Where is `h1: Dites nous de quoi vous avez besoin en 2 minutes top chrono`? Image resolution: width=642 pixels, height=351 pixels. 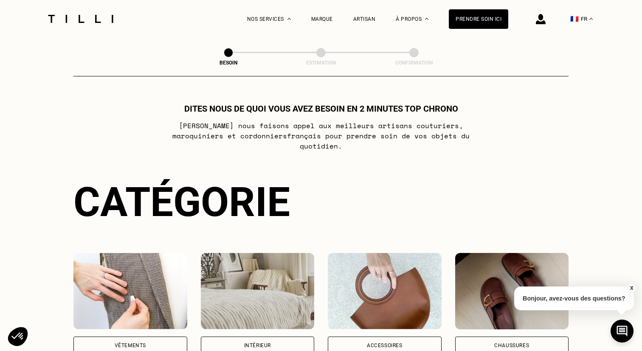
h1: Dites nous de quoi vous avez besoin en 2 minutes top chrono is located at coordinates (321, 109).